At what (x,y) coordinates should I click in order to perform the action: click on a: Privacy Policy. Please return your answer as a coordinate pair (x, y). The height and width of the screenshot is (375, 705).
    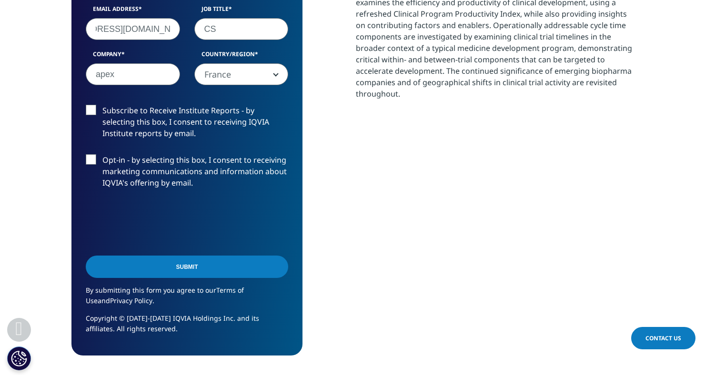
    Looking at the image, I should click on (131, 300).